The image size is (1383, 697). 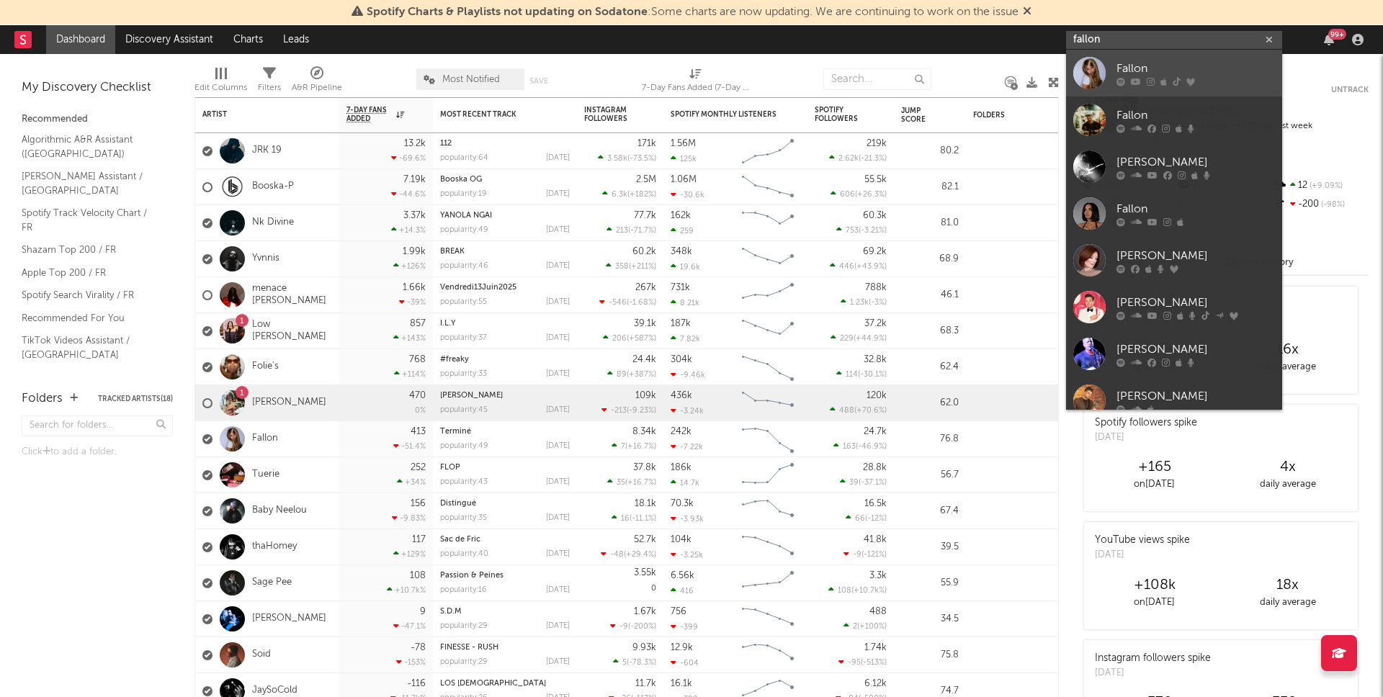 What do you see at coordinates (414, 179) in the screenshot?
I see `div: 7.19k` at bounding box center [414, 179].